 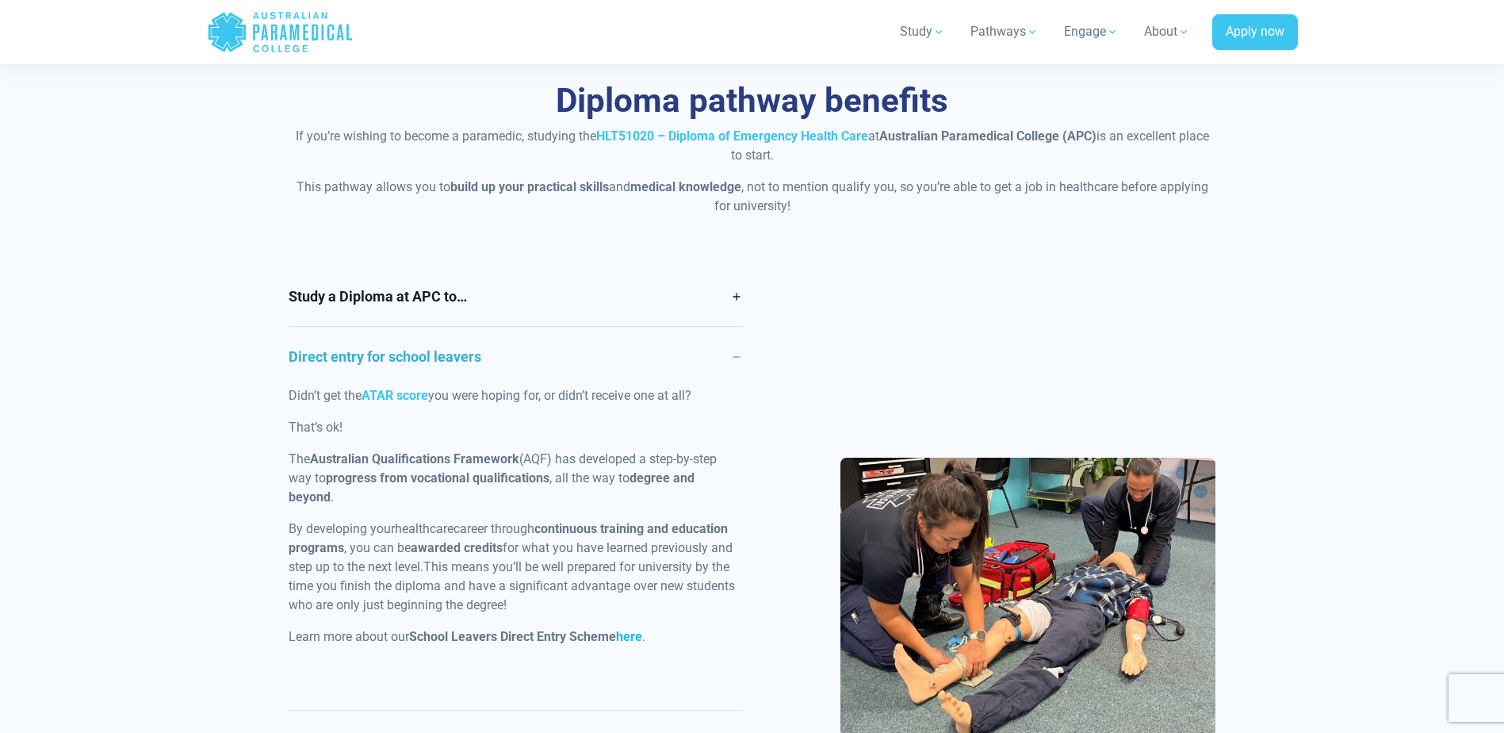 What do you see at coordinates (988, 136) in the screenshot?
I see `strong: Australian Paramedical College (APC)` at bounding box center [988, 136].